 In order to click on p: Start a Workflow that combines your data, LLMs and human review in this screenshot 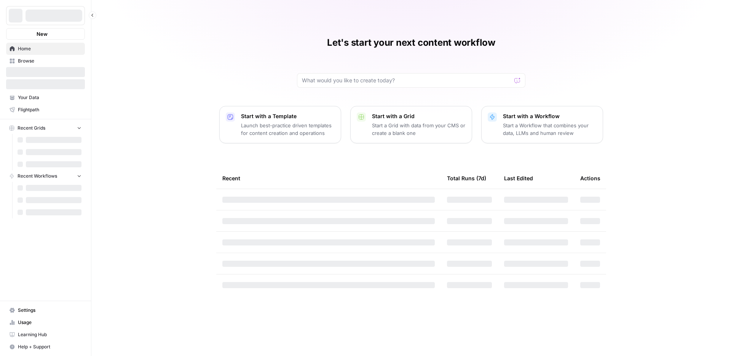, I will do `click(550, 129)`.